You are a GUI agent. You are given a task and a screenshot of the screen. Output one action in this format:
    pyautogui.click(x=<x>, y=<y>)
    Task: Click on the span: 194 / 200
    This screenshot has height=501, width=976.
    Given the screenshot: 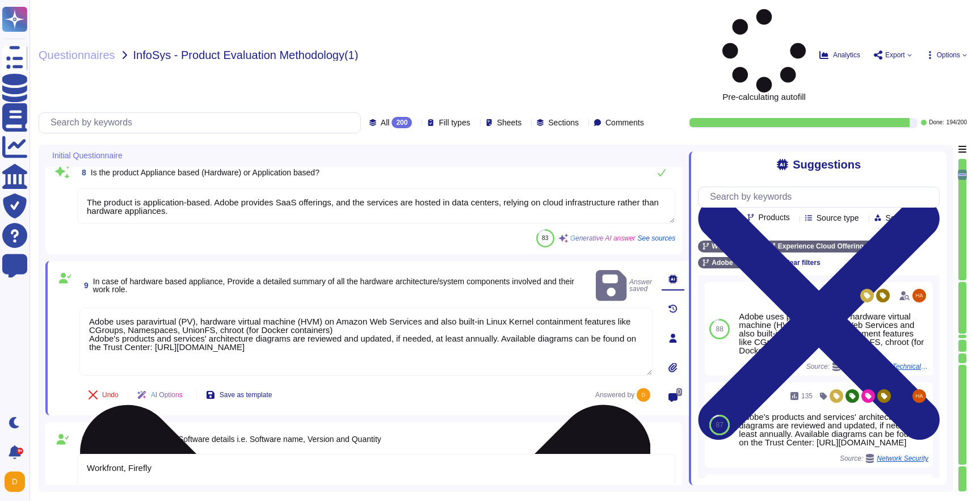 What is the action you would take?
    pyautogui.click(x=956, y=123)
    